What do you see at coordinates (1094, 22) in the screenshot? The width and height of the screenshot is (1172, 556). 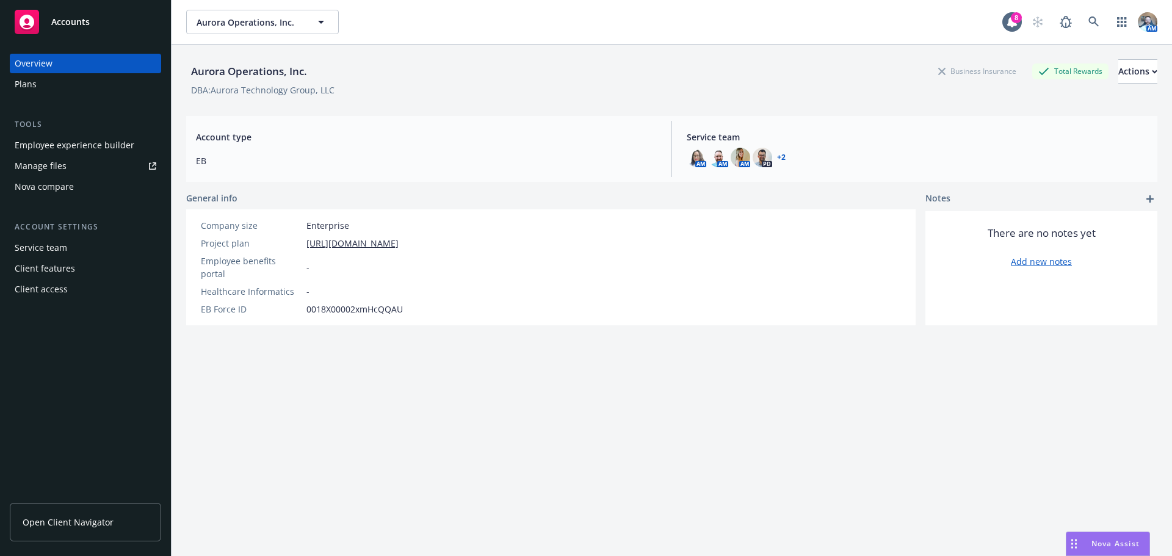 I see `a: Search` at bounding box center [1094, 22].